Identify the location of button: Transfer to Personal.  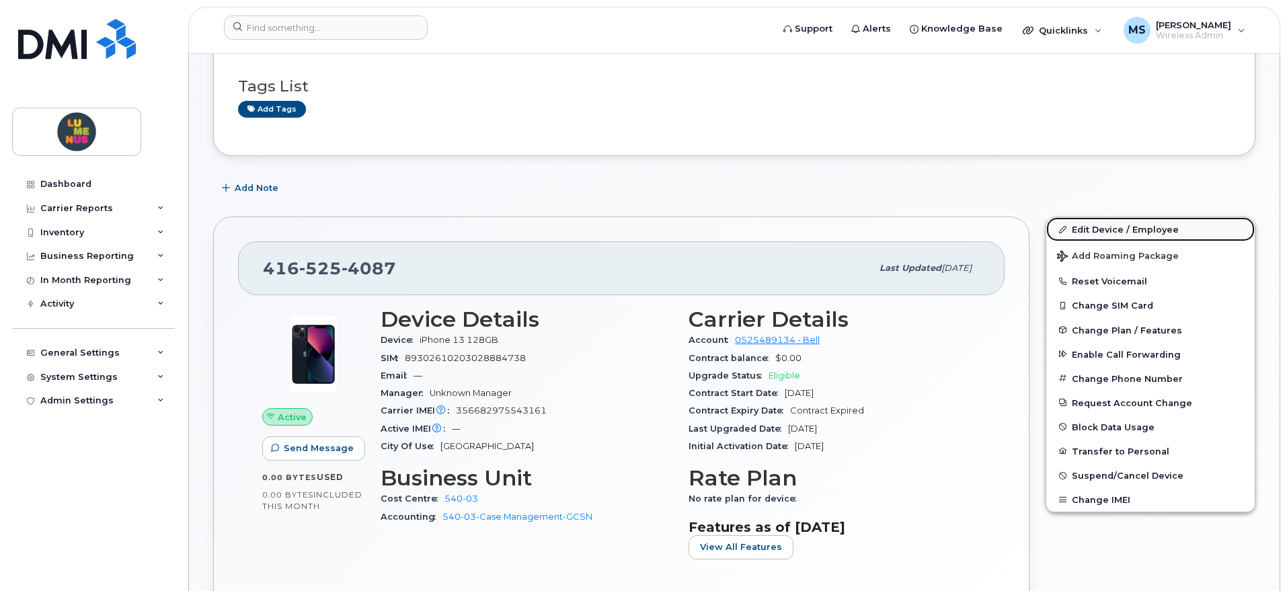
(1151, 451).